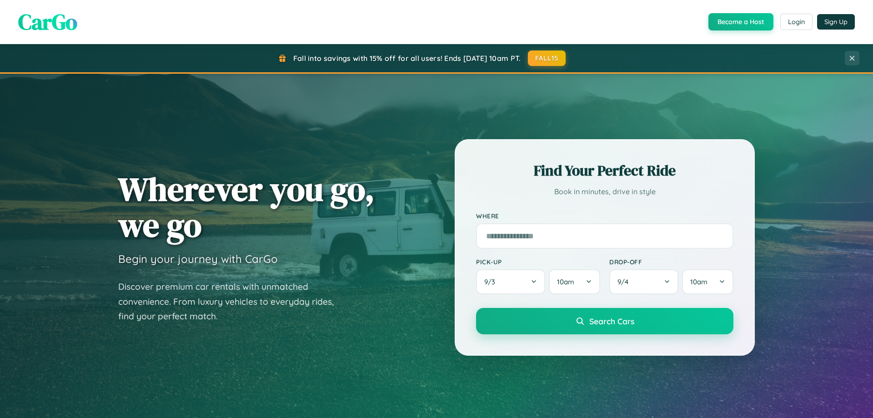 This screenshot has height=418, width=873. I want to click on button: Sign Up, so click(836, 22).